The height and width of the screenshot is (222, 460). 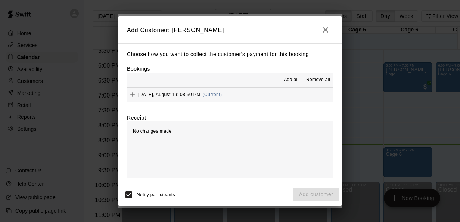 I want to click on label: Bookings, so click(x=139, y=69).